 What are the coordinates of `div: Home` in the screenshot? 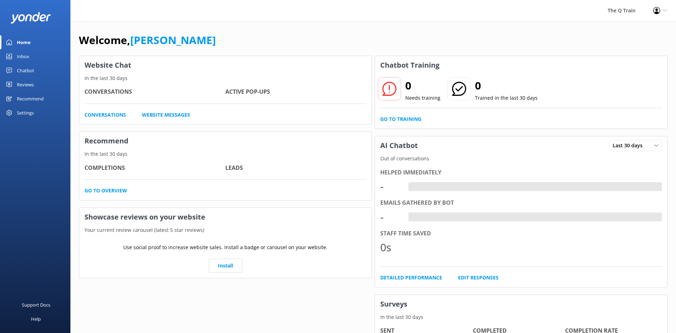 It's located at (24, 42).